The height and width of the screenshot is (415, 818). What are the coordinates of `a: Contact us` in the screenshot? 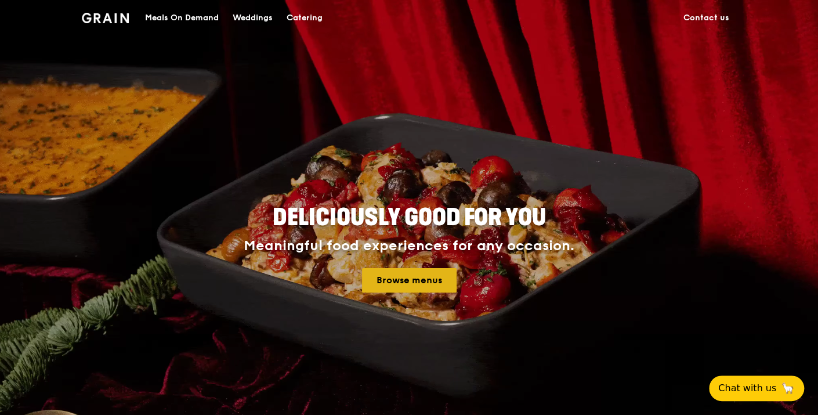 It's located at (706, 18).